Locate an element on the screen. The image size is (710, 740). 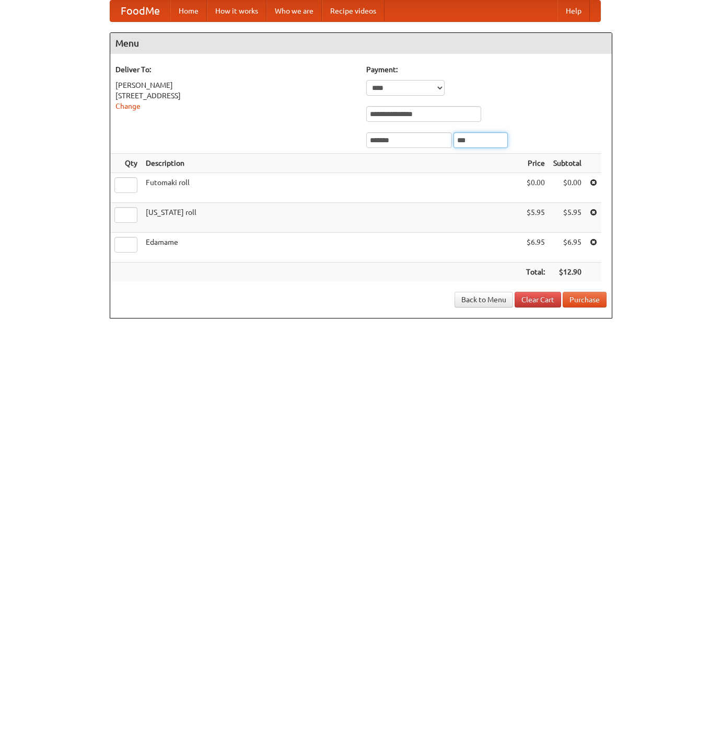
a: Home is located at coordinates (189, 11).